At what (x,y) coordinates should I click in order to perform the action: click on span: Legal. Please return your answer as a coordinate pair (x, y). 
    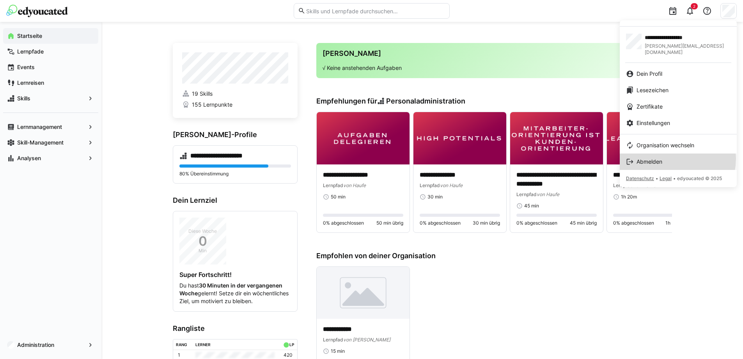
    Looking at the image, I should click on (666, 178).